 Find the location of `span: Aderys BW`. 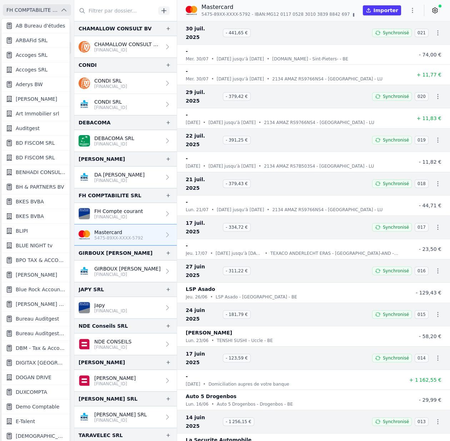

span: Aderys BW is located at coordinates (29, 84).